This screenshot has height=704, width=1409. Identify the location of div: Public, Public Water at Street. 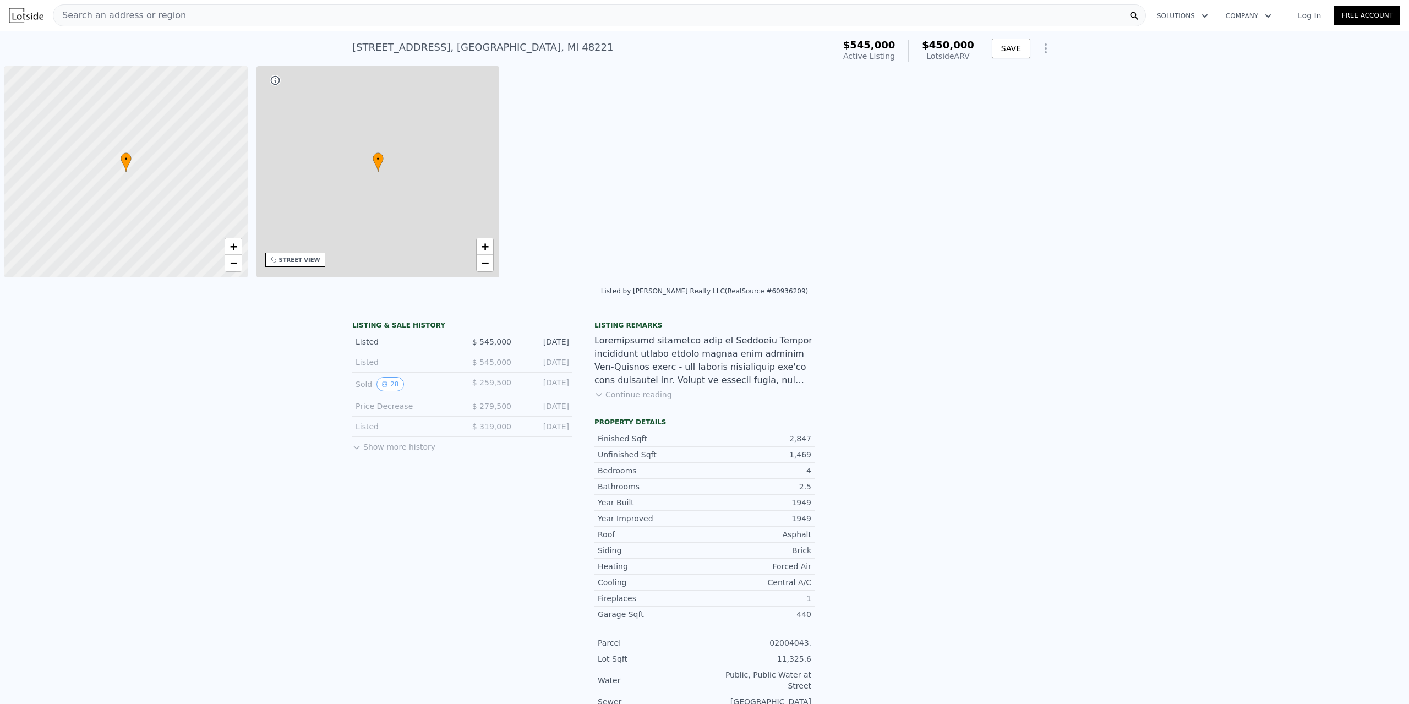
(758, 680).